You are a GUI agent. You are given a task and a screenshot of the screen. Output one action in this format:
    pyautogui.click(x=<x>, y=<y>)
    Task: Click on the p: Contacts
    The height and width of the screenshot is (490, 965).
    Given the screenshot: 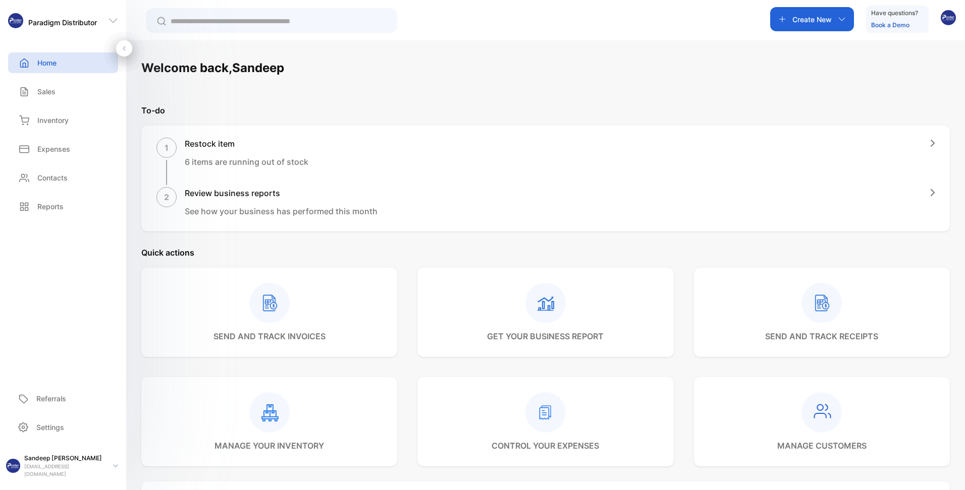 What is the action you would take?
    pyautogui.click(x=52, y=178)
    